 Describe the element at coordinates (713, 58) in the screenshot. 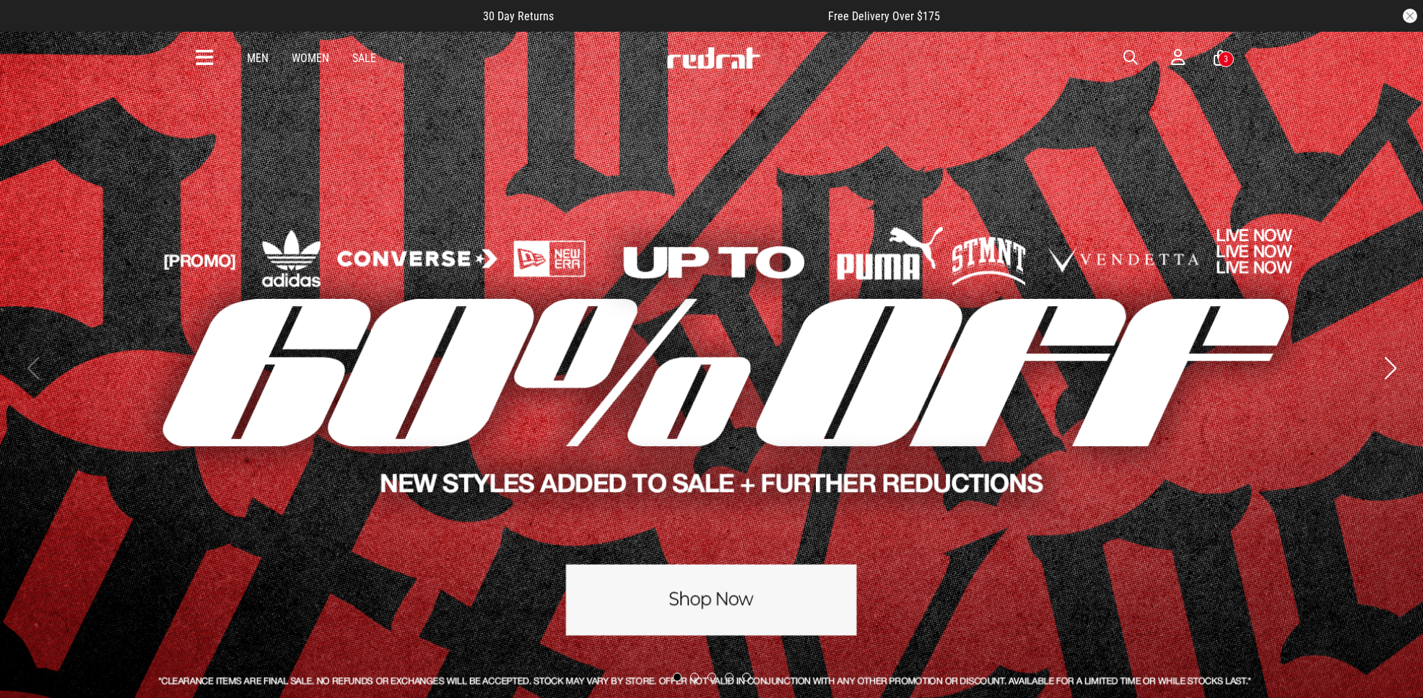

I see `img: Redrat logo` at that location.